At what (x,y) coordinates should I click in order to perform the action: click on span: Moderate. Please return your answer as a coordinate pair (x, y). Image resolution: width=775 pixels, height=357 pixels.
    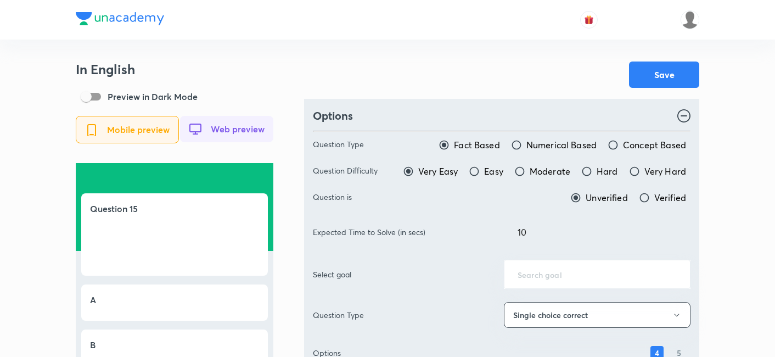
    Looking at the image, I should click on (550, 171).